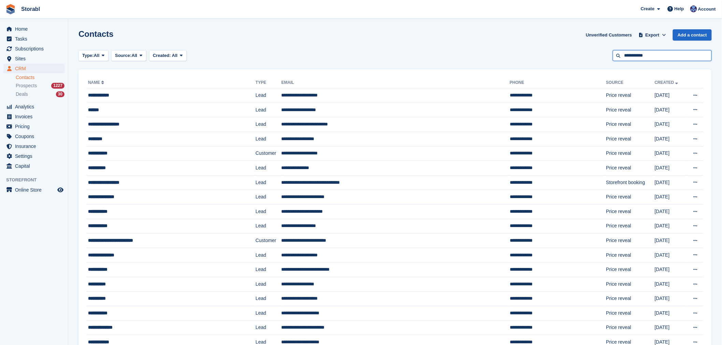 The image size is (722, 345). Describe the element at coordinates (40, 86) in the screenshot. I see `a: Prospects 1227` at that location.